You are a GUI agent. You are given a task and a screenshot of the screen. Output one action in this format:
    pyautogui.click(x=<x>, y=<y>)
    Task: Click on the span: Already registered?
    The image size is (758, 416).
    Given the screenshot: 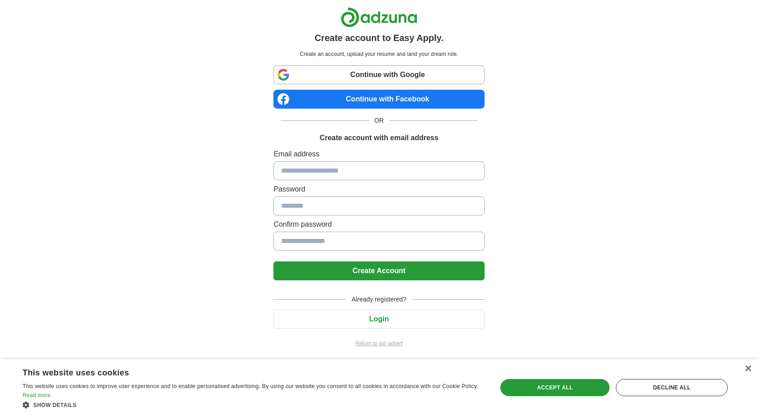 What is the action you would take?
    pyautogui.click(x=378, y=299)
    